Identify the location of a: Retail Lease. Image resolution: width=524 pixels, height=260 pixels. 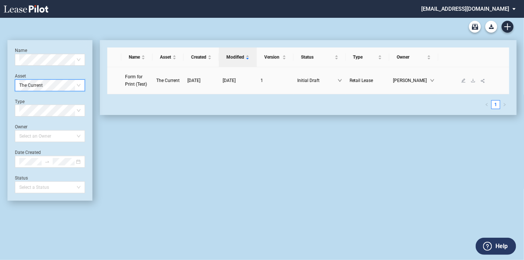
(367, 80).